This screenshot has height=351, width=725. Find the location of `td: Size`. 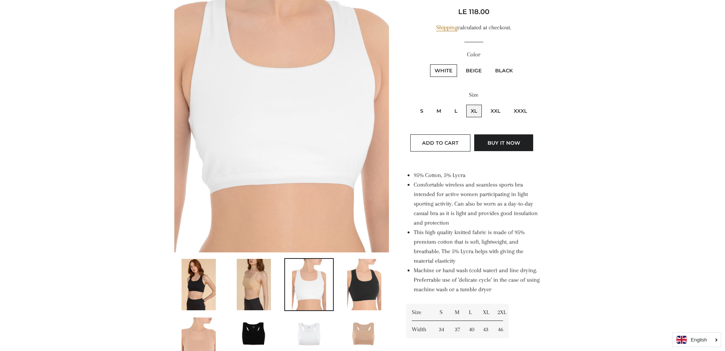

td: Size is located at coordinates (419, 312).